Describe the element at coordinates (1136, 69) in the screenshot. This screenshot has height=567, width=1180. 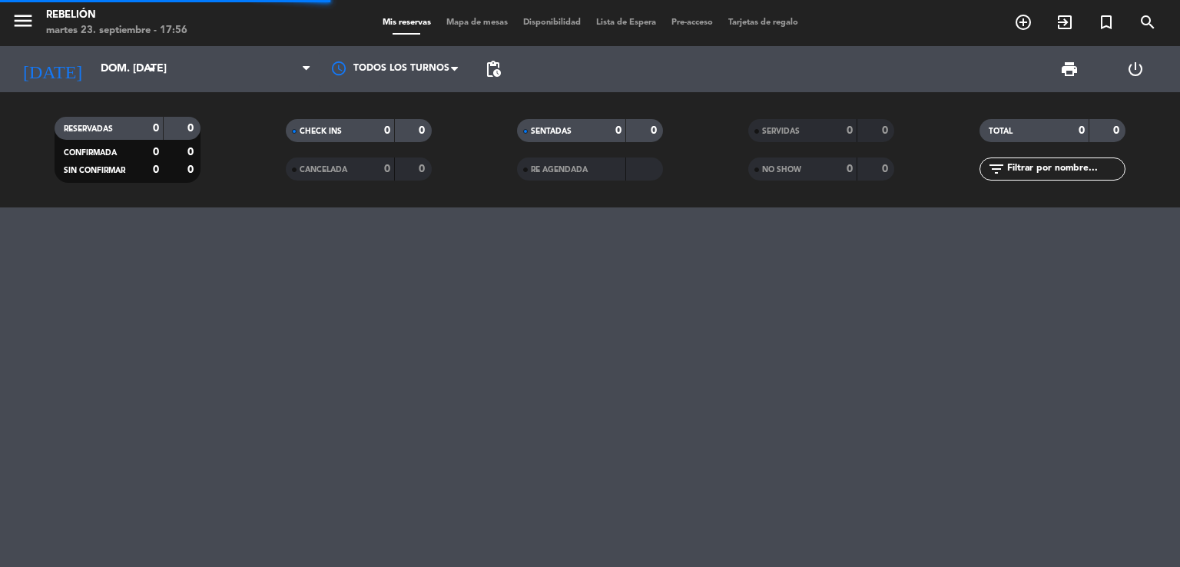
I see `div: LOG OUT` at that location.